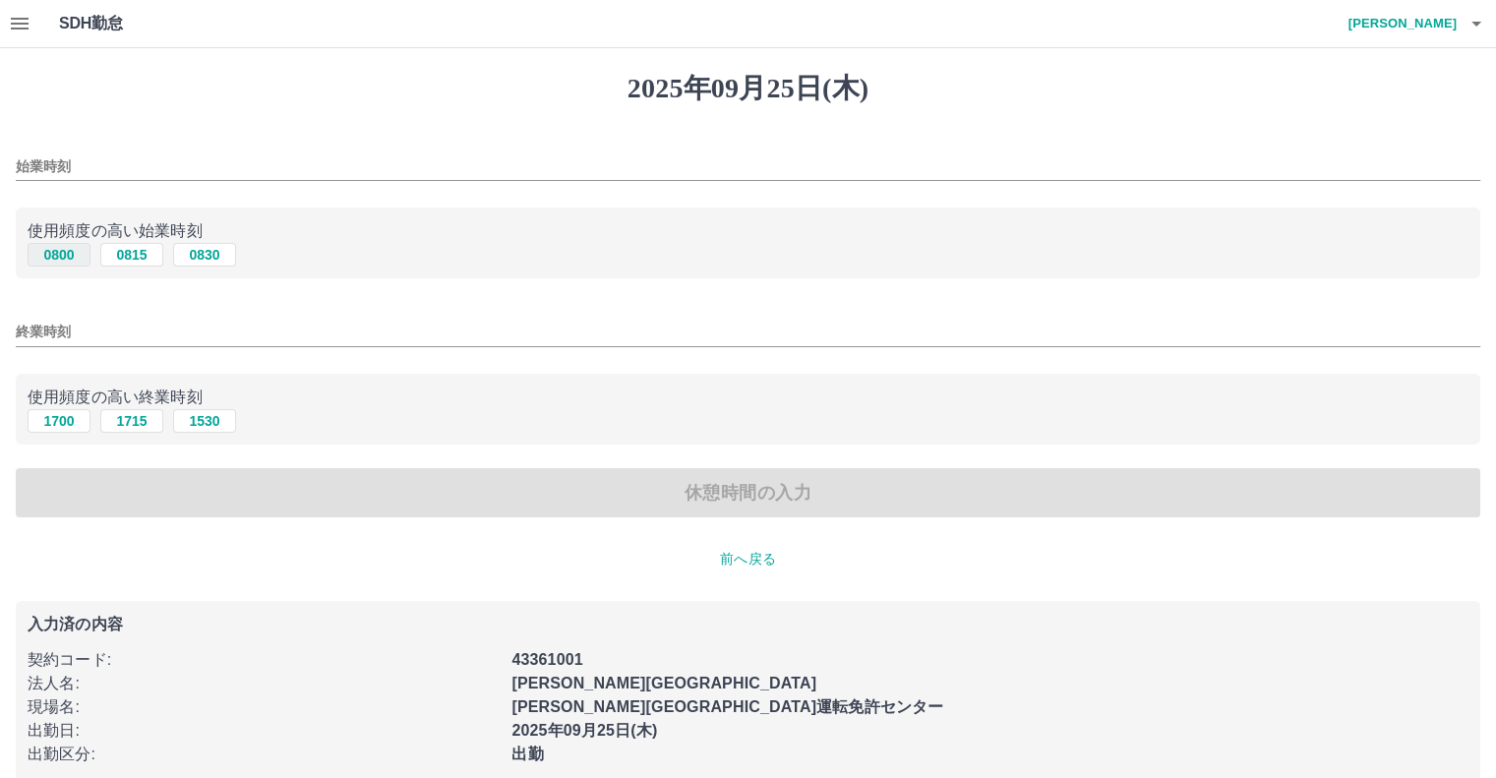 The width and height of the screenshot is (1496, 778). Describe the element at coordinates (527, 753) in the screenshot. I see `b: 出勤` at that location.